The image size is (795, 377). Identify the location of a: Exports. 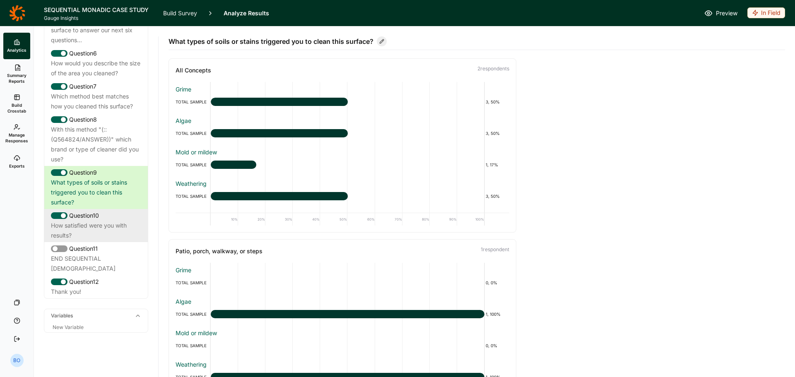
(17, 162).